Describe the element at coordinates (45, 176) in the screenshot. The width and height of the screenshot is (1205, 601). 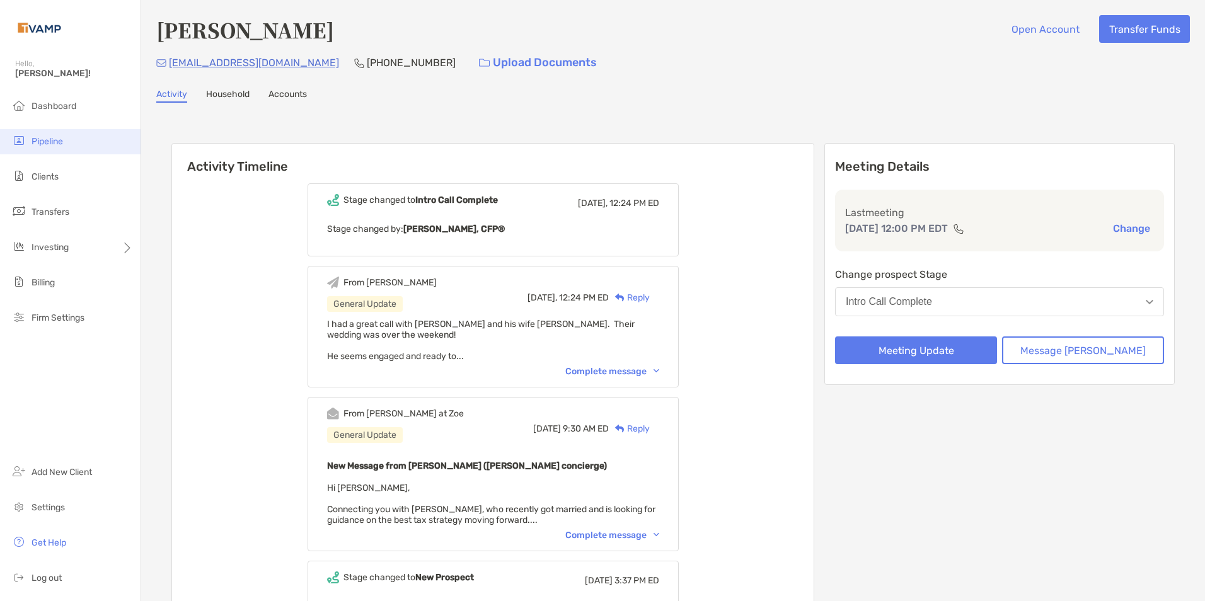
I see `span: Clients` at that location.